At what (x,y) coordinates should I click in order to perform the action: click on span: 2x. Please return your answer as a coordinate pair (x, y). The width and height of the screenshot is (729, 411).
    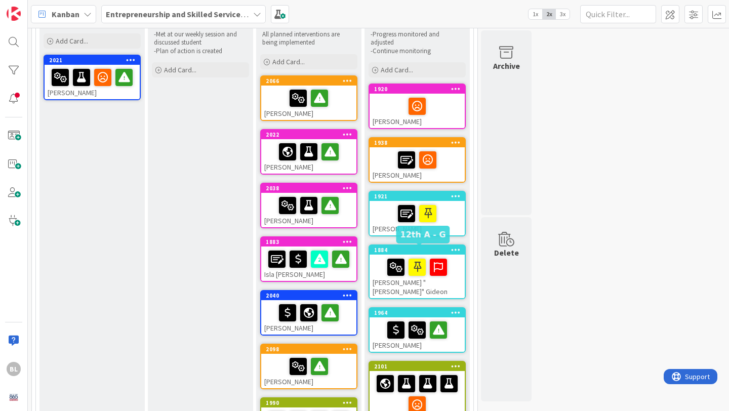
    Looking at the image, I should click on (549, 14).